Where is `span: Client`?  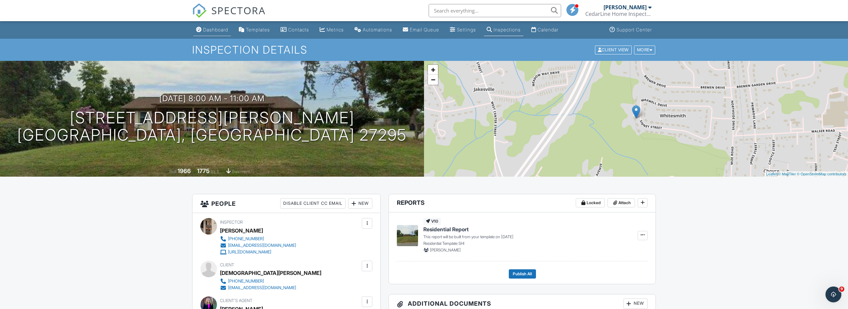
span: Client is located at coordinates (227, 265).